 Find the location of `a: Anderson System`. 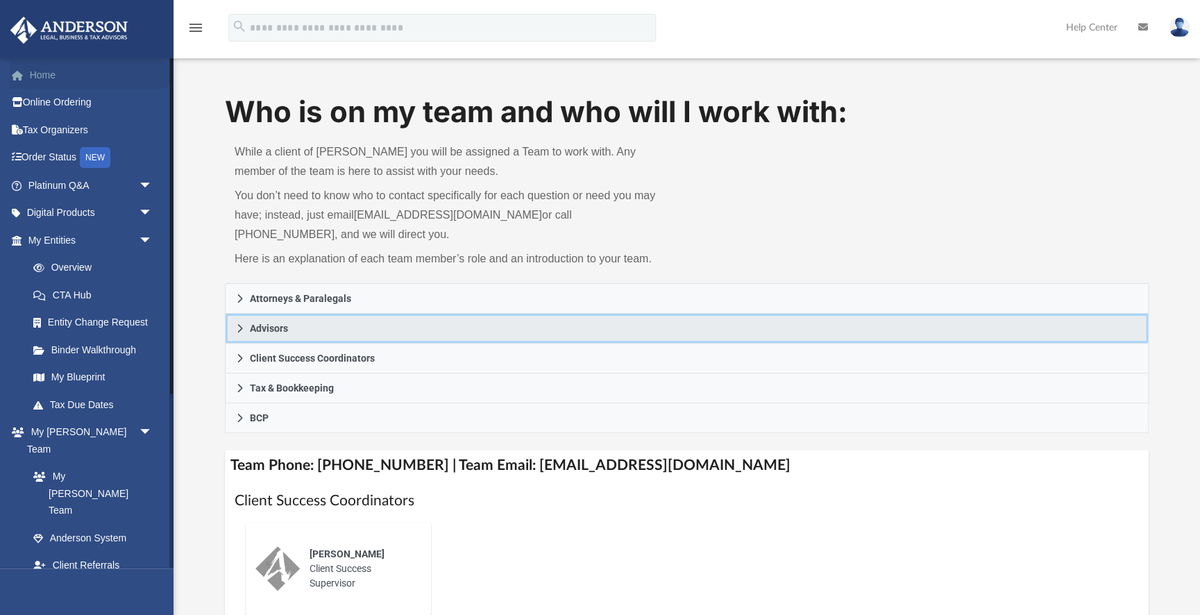

a: Anderson System is located at coordinates (93, 538).